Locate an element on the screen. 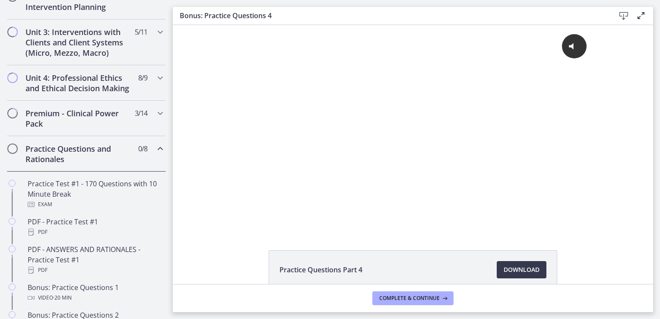 The image size is (660, 319). span: 5 / 11 is located at coordinates (141, 32).